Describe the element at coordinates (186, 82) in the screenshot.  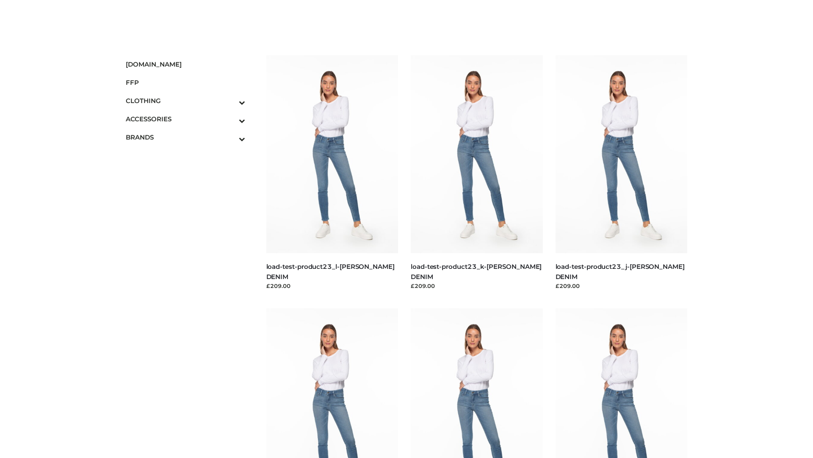
I see `a: FFP` at that location.